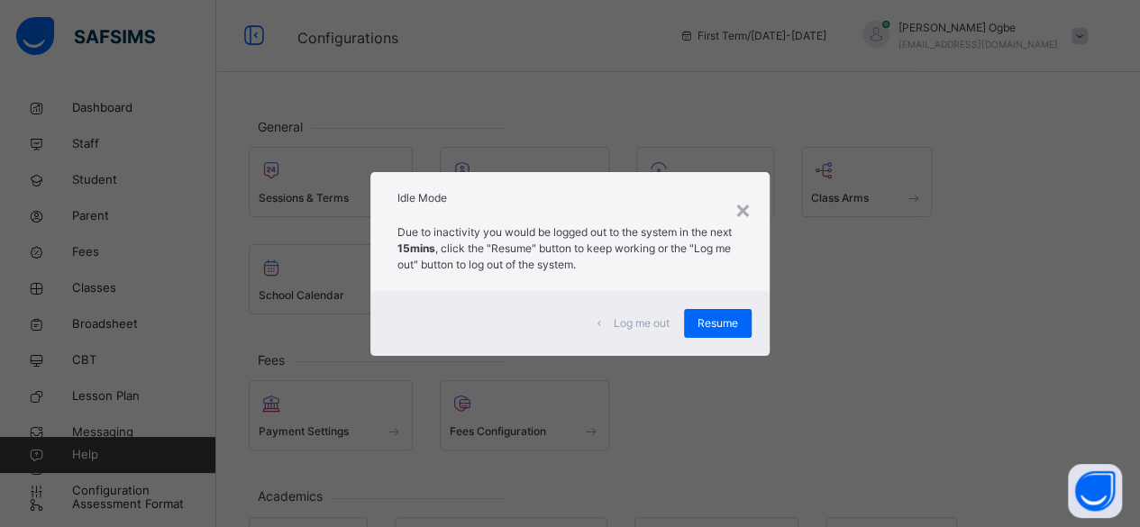 The height and width of the screenshot is (527, 1140). What do you see at coordinates (717, 323) in the screenshot?
I see `span: Resume` at bounding box center [717, 323].